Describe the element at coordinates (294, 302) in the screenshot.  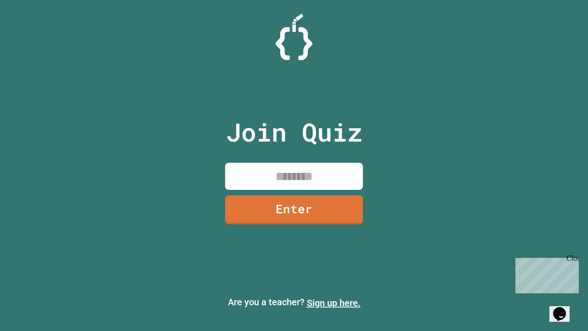
I see `p: Are you a teacher?` at that location.